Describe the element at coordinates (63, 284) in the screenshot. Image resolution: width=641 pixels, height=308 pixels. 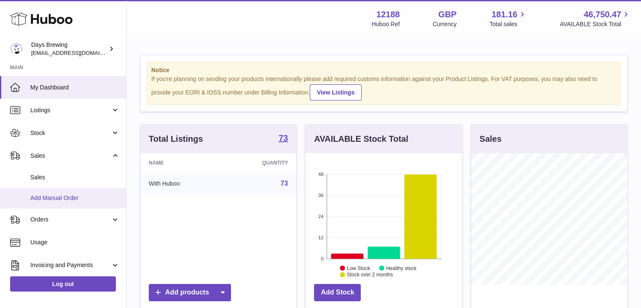
I see `a: Log out` at that location.